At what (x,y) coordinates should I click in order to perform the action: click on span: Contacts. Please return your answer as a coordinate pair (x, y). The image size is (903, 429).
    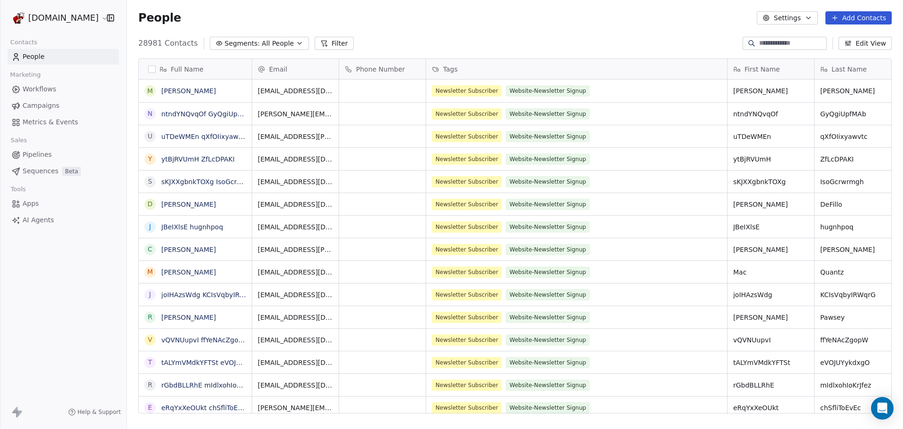
    Looking at the image, I should click on (24, 42).